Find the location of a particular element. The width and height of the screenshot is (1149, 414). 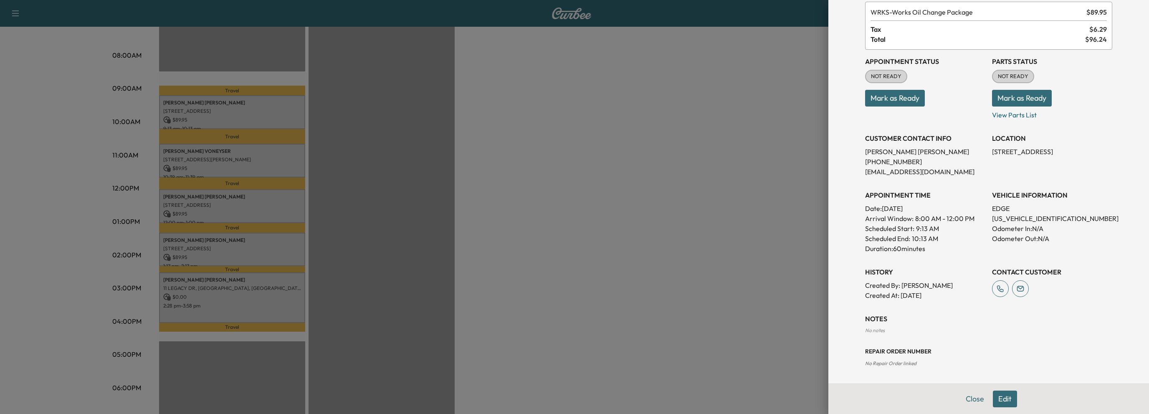

h3: History is located at coordinates (925, 272).